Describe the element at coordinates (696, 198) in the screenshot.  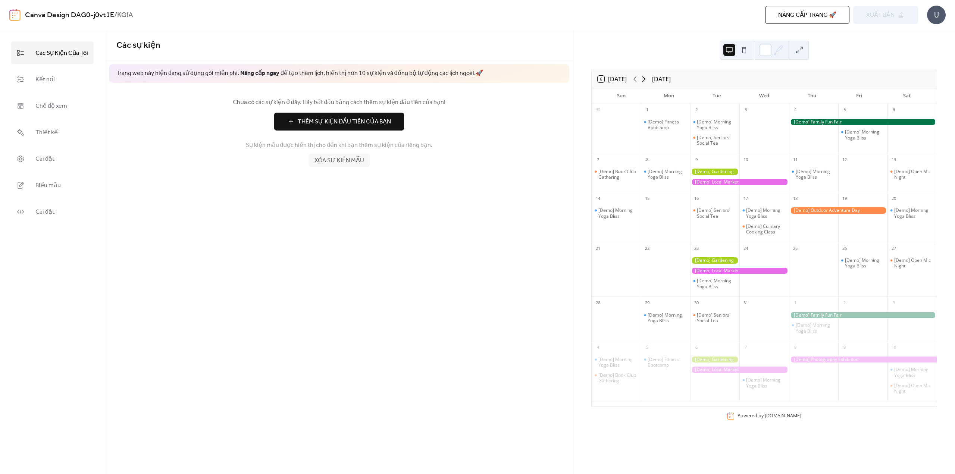
I see `div: 16` at that location.